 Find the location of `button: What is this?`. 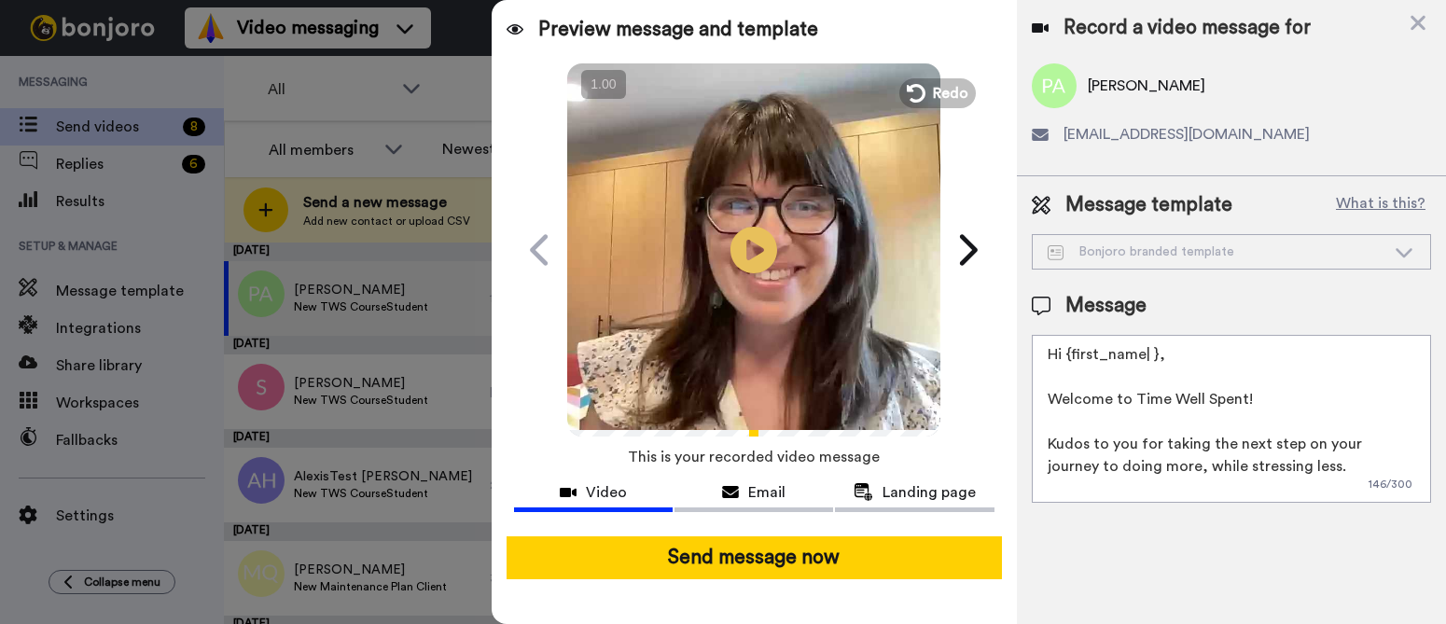

button: What is this? is located at coordinates (1381, 205).